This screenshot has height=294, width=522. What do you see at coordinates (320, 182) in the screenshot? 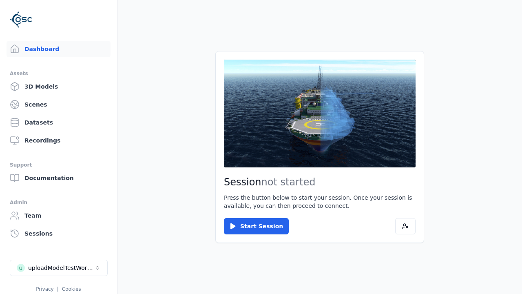
I see `h2: Session` at bounding box center [320, 182].